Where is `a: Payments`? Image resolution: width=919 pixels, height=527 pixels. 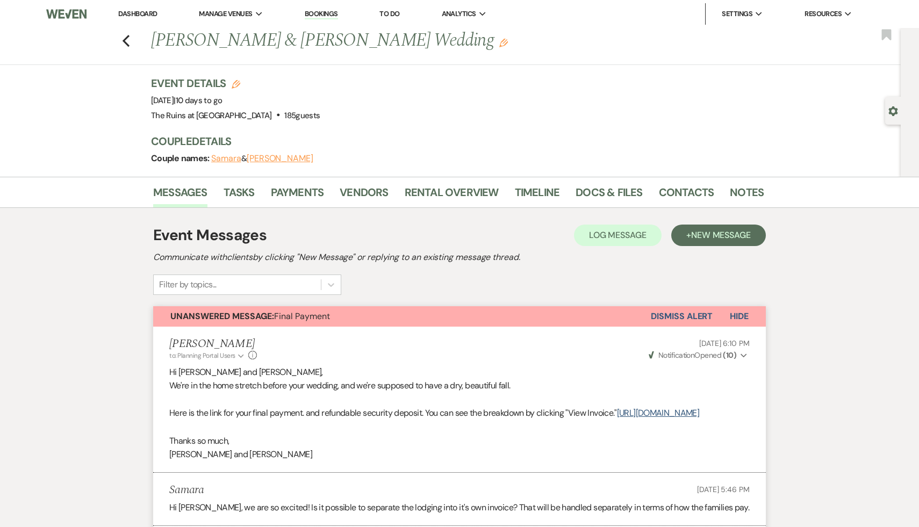
a: Payments is located at coordinates (297, 196).